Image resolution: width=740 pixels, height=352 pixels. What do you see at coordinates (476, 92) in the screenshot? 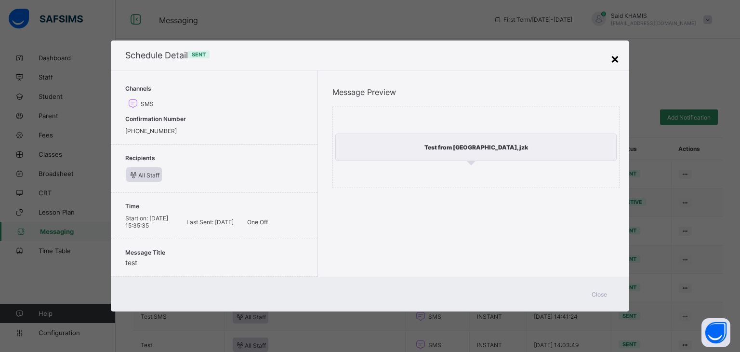
I see `span: Message Preview` at bounding box center [476, 92].